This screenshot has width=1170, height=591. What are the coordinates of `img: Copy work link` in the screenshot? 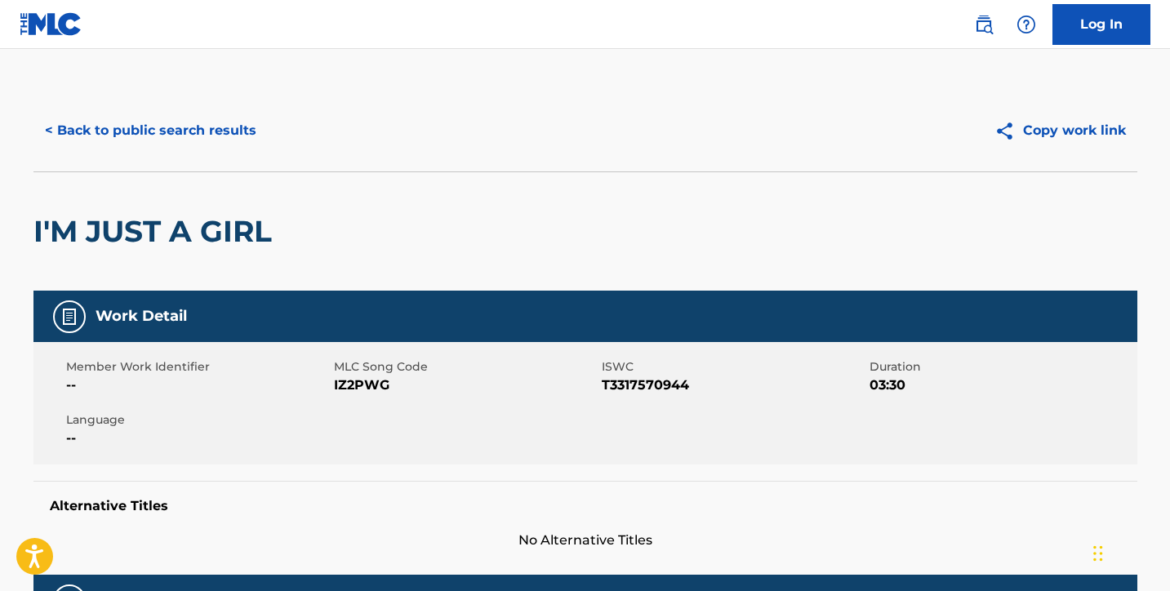 It's located at (1008, 131).